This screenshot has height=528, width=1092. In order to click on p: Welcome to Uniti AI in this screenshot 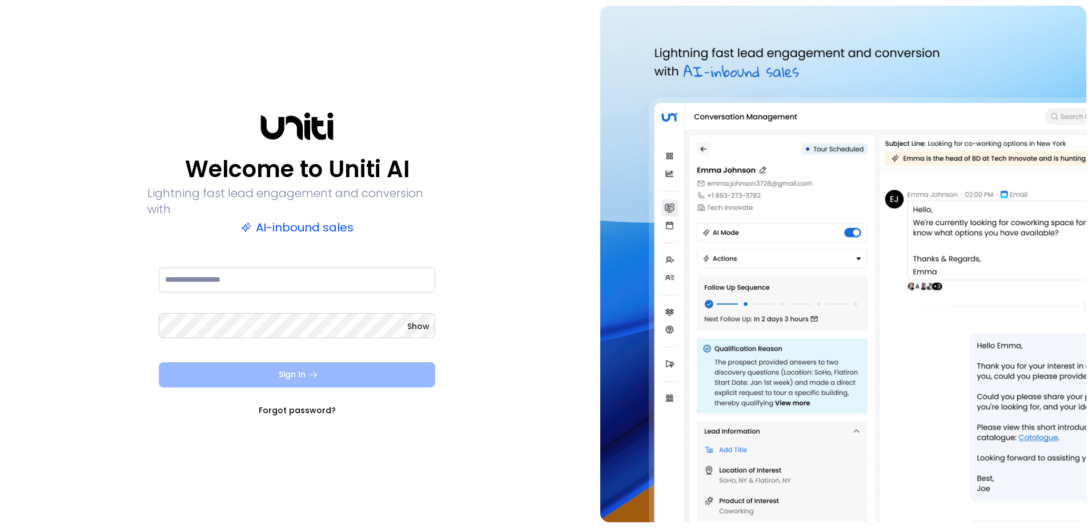, I will do `click(297, 169)`.